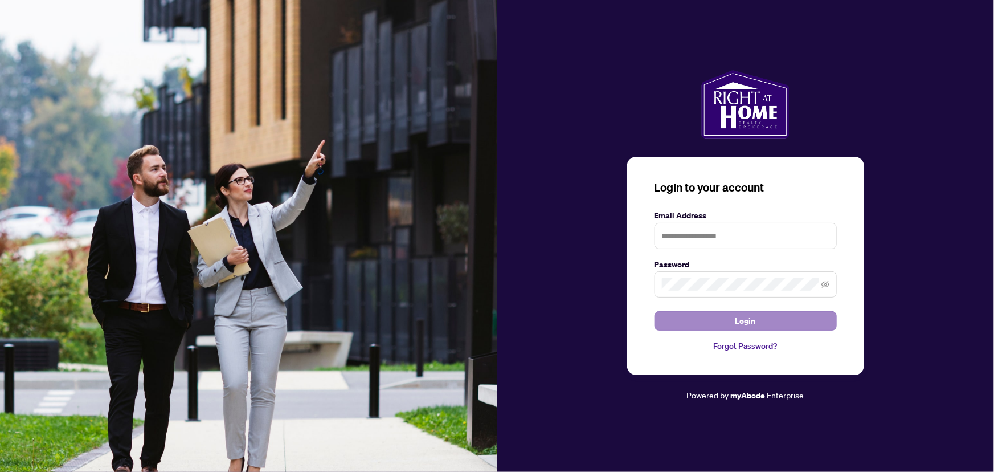 The width and height of the screenshot is (994, 472). I want to click on a: Forgot Password?, so click(746, 346).